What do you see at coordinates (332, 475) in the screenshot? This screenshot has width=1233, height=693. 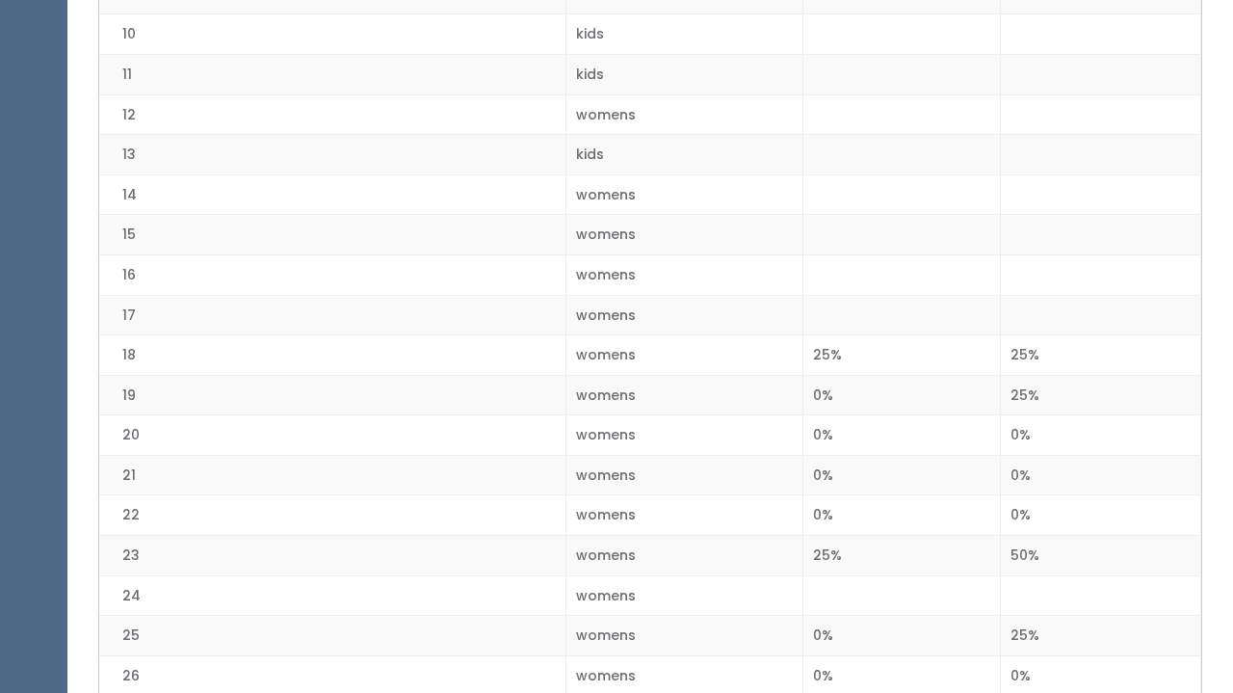 I see `td: 21` at bounding box center [332, 475].